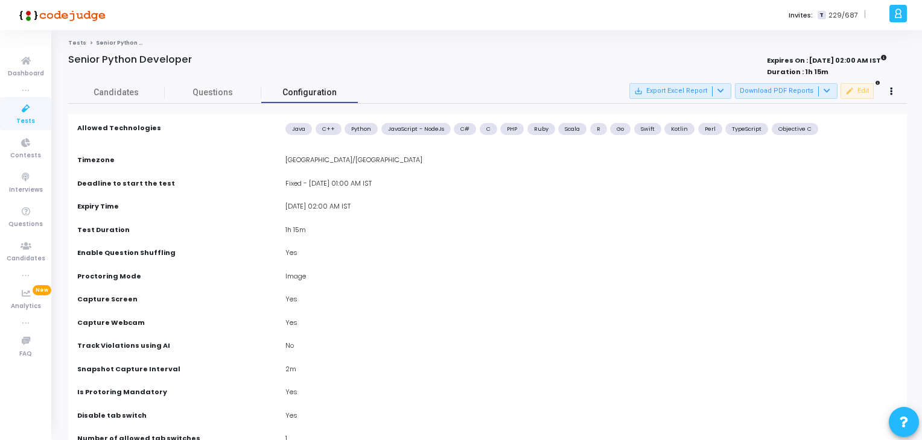 The image size is (922, 440). What do you see at coordinates (107, 299) in the screenshot?
I see `label: Capture Screen` at bounding box center [107, 299].